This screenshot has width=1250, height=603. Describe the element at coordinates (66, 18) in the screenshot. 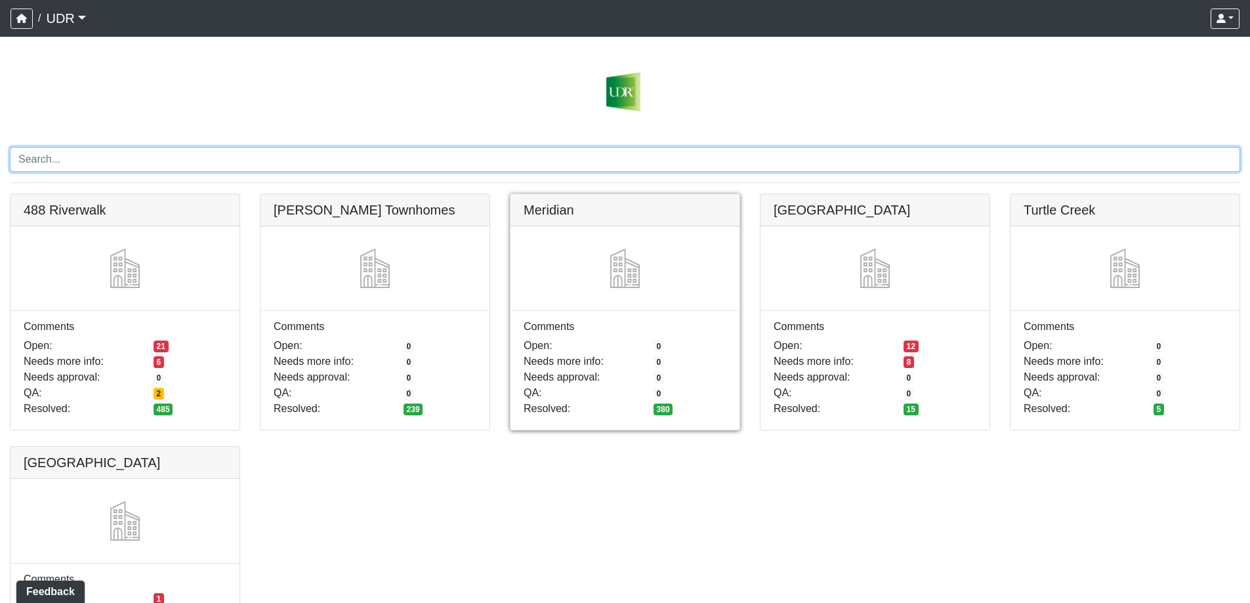

I see `a: UDR` at that location.